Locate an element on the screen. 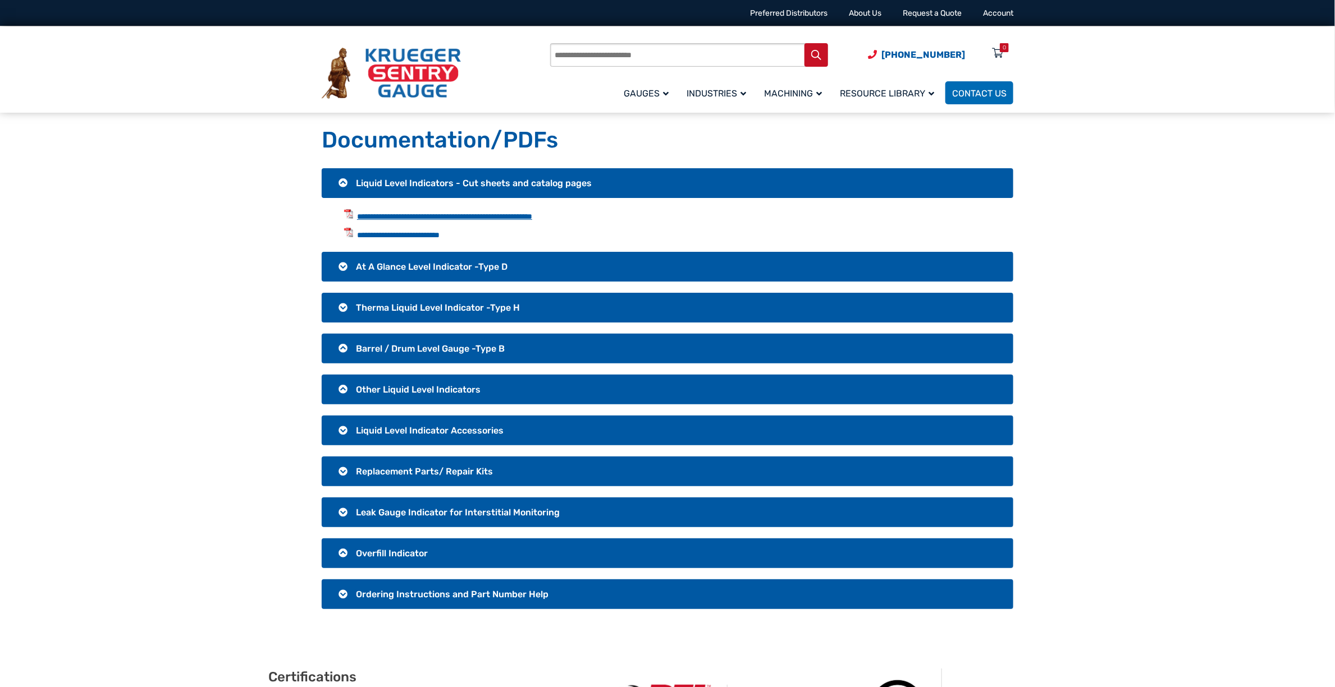 The height and width of the screenshot is (687, 1335). span: Machining is located at coordinates (792, 93).